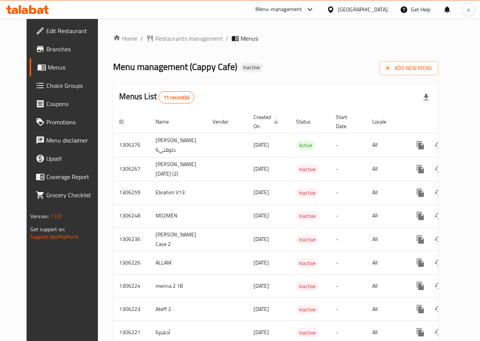 Image resolution: width=480 pixels, height=341 pixels. I want to click on a: Restaurants management, so click(185, 38).